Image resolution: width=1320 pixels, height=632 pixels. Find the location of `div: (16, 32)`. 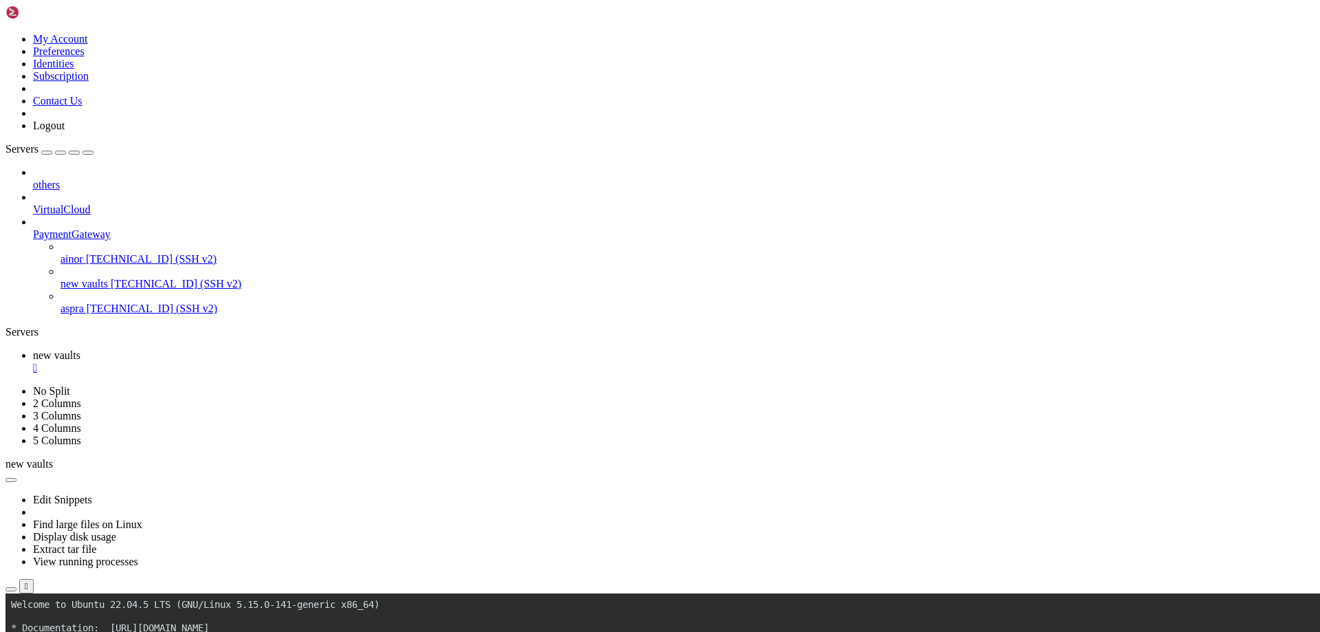

div: (16, 32) is located at coordinates (101, 385).